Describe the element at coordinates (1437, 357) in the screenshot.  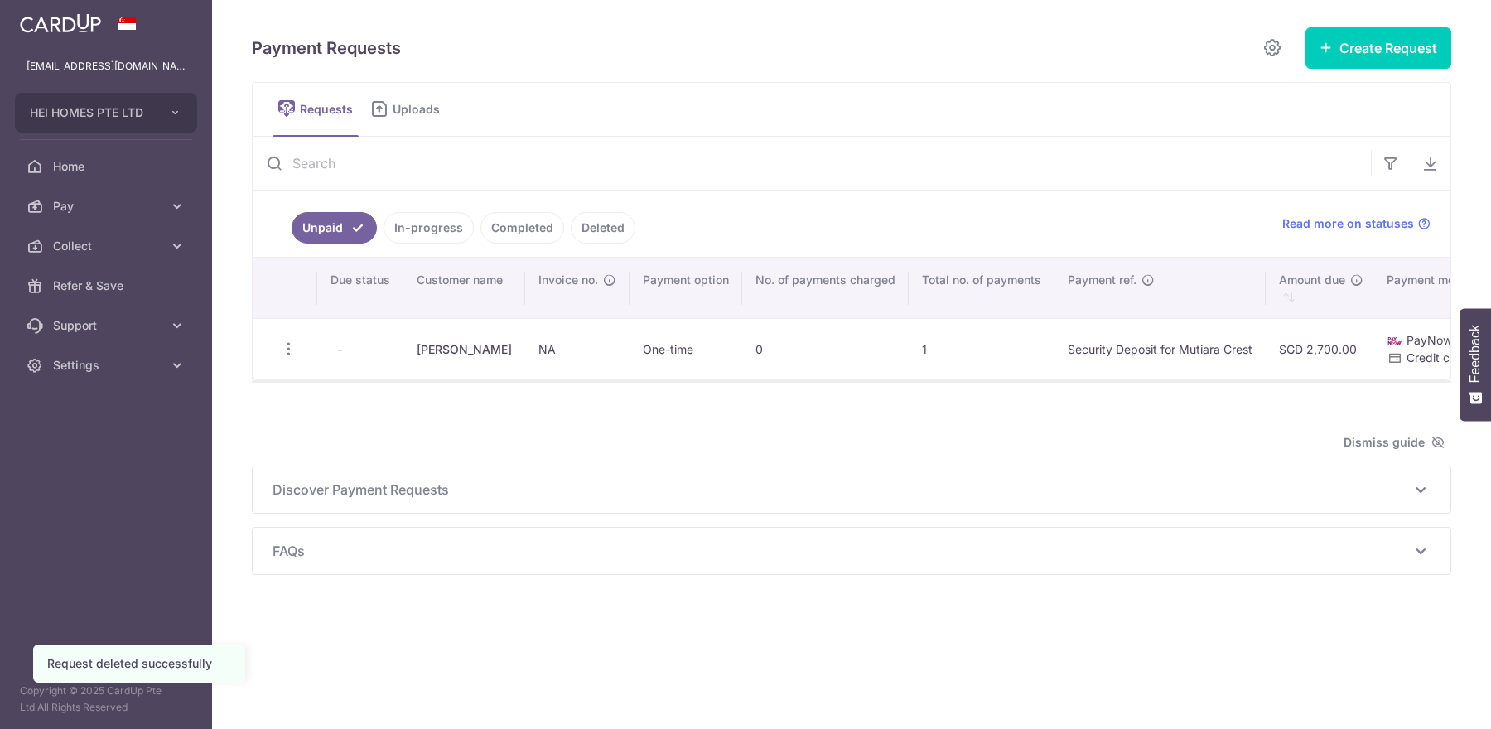
I see `span: Credit card` at that location.